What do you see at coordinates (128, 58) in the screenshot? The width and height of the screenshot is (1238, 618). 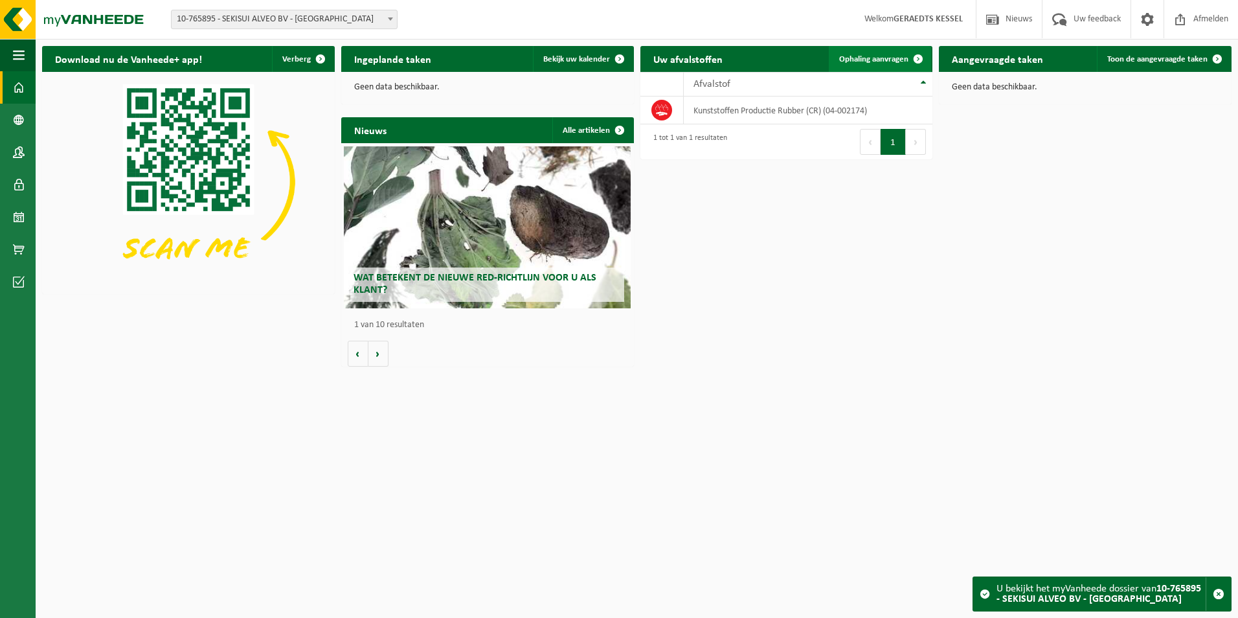 I see `h2: Download nu de Vanheede+ app!` at bounding box center [128, 58].